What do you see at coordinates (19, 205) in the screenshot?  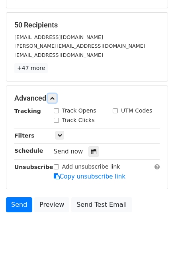 I see `a: Send` at bounding box center [19, 205].